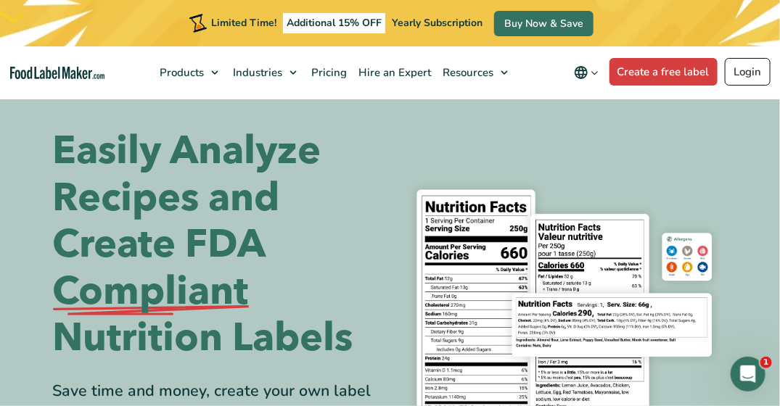  Describe the element at coordinates (586, 73) in the screenshot. I see `button: Change language` at that location.